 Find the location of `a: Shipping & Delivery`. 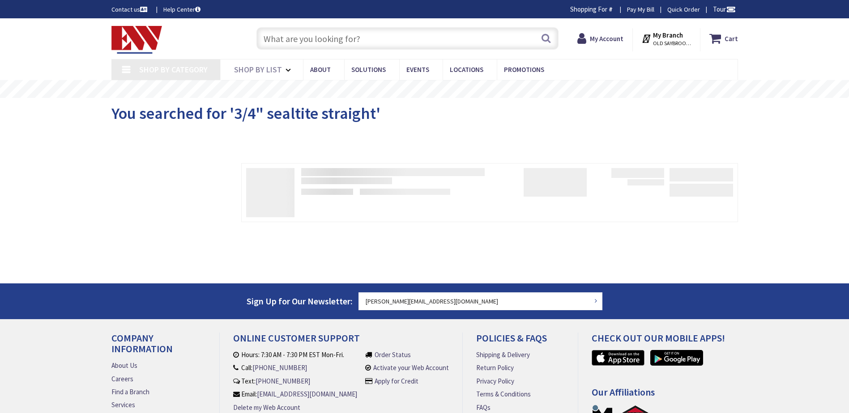

a: Shipping & Delivery is located at coordinates (503, 355).